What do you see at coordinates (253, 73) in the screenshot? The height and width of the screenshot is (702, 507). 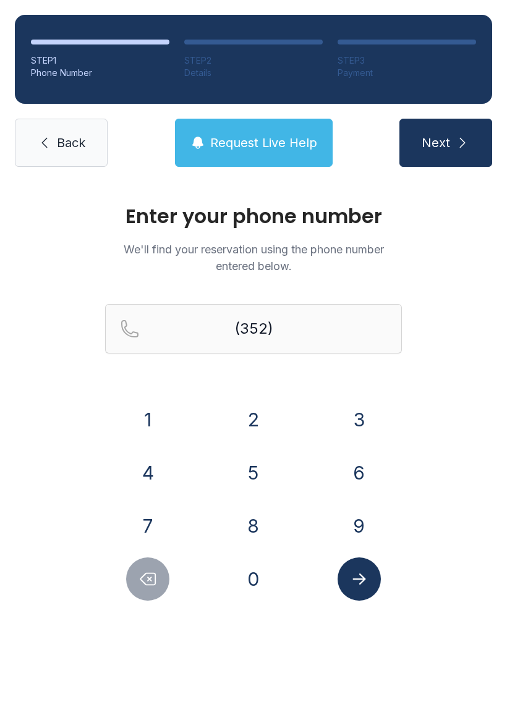 I see `div: Details` at bounding box center [253, 73].